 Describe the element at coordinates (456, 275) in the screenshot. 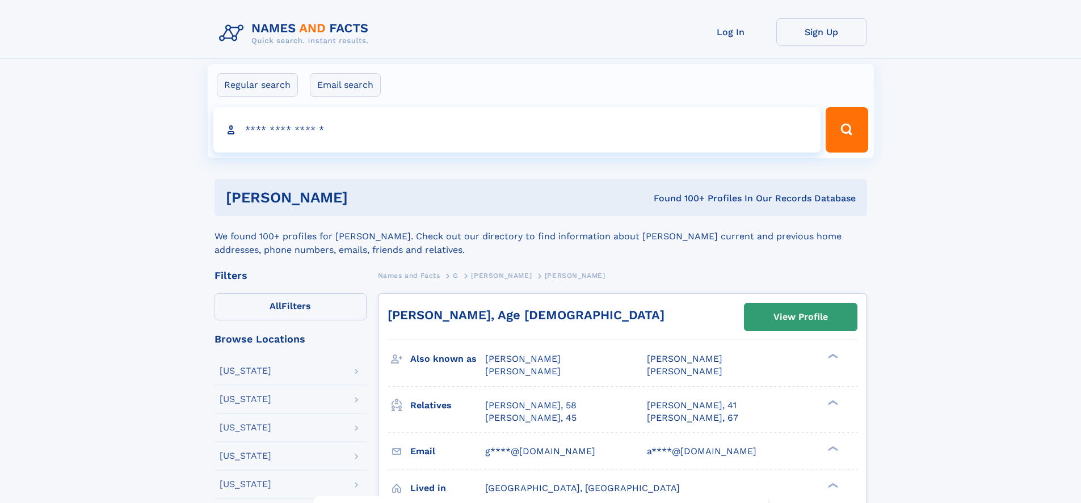

I see `a: G` at that location.